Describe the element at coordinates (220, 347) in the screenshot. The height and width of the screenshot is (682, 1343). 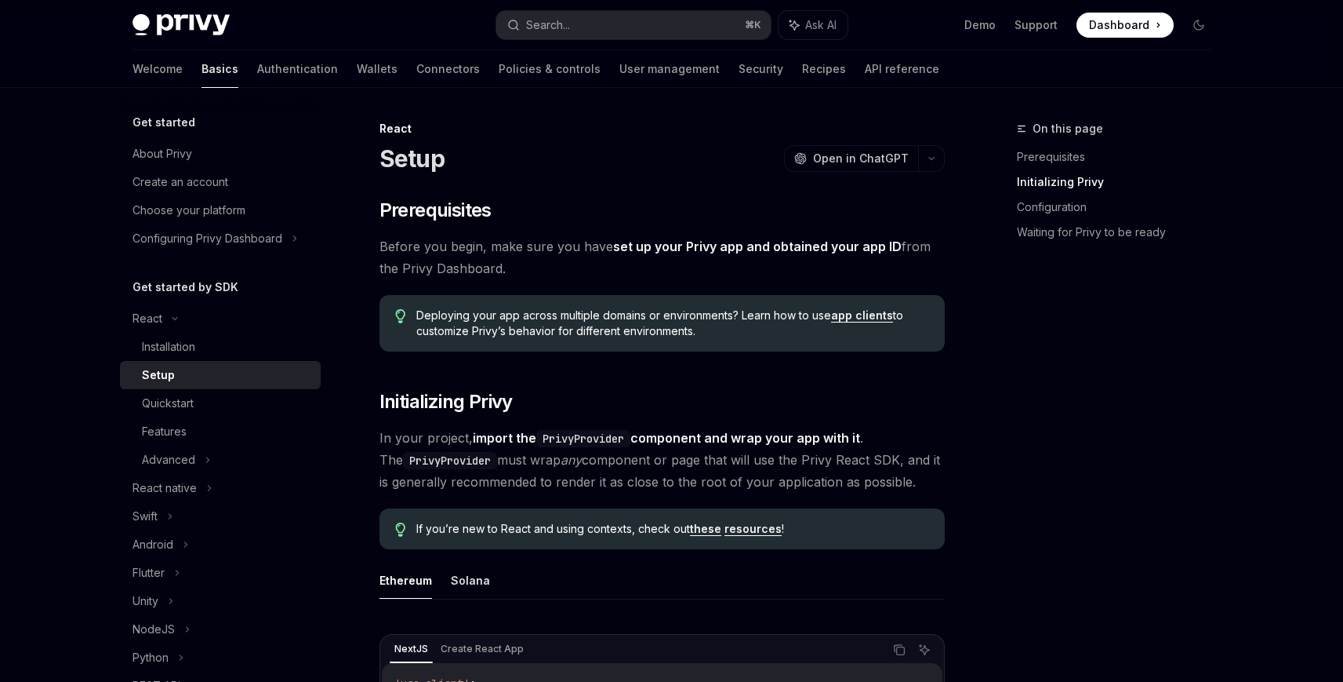
I see `a: Installation` at that location.